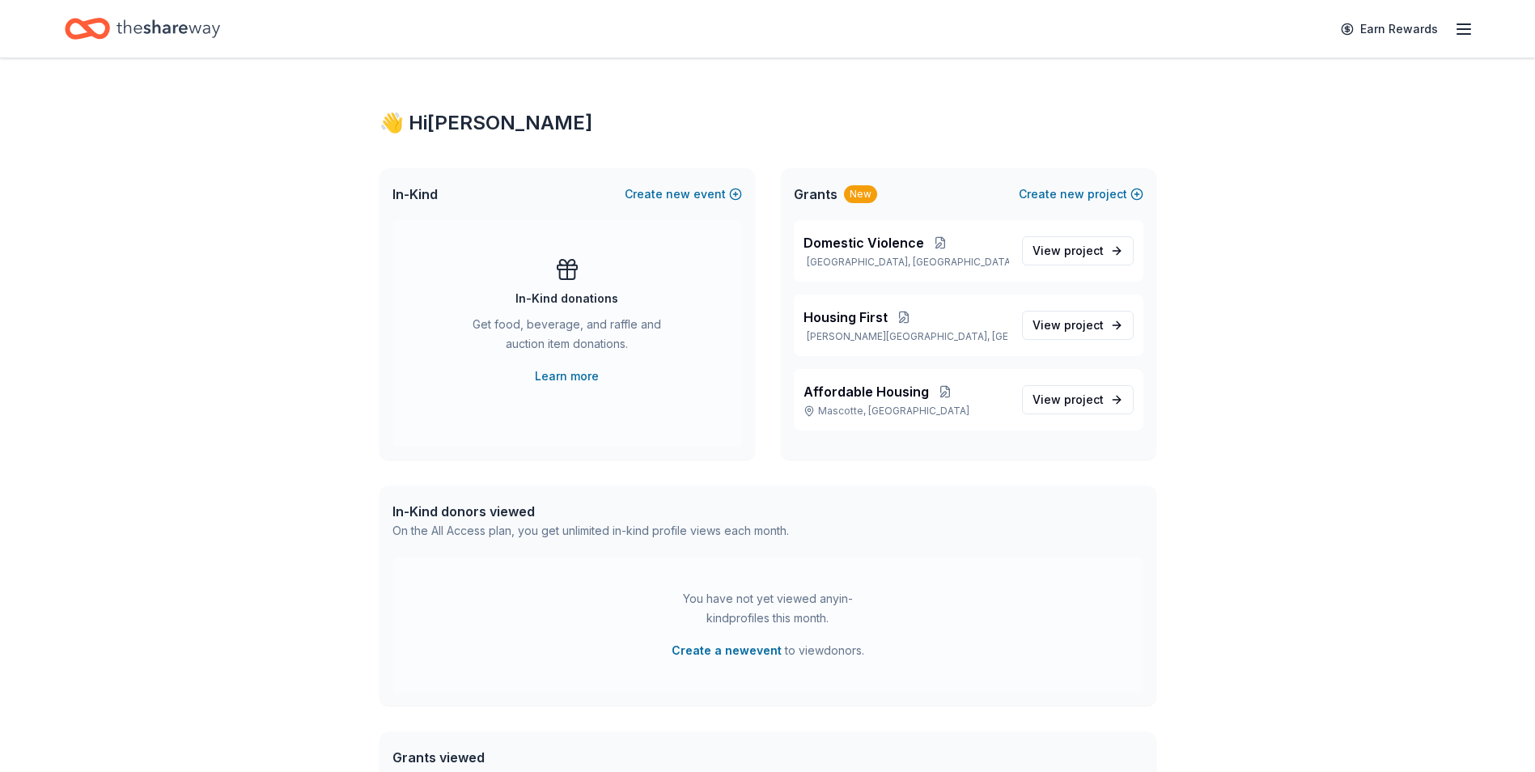  Describe the element at coordinates (846, 317) in the screenshot. I see `span: Housing First` at that location.